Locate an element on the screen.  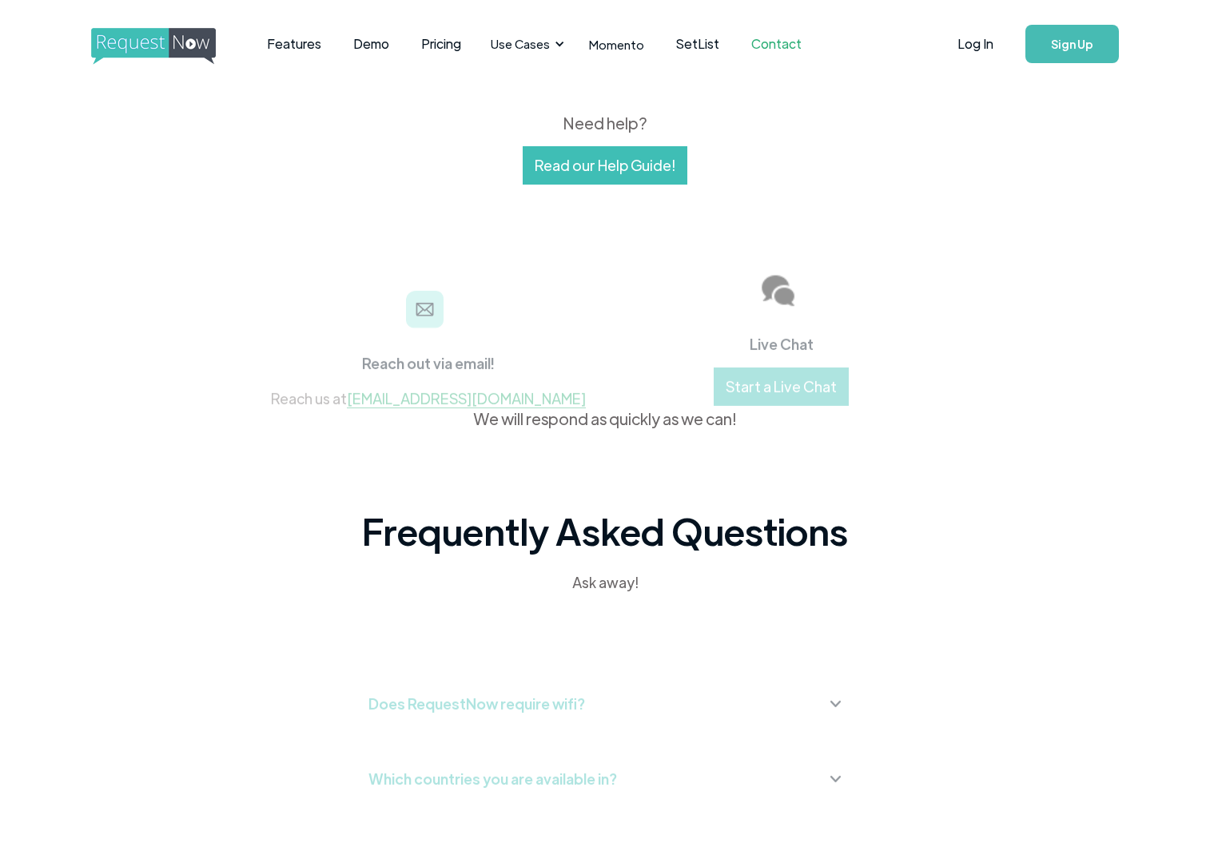
div: Does RequestNow require wifi? is located at coordinates (476, 704).